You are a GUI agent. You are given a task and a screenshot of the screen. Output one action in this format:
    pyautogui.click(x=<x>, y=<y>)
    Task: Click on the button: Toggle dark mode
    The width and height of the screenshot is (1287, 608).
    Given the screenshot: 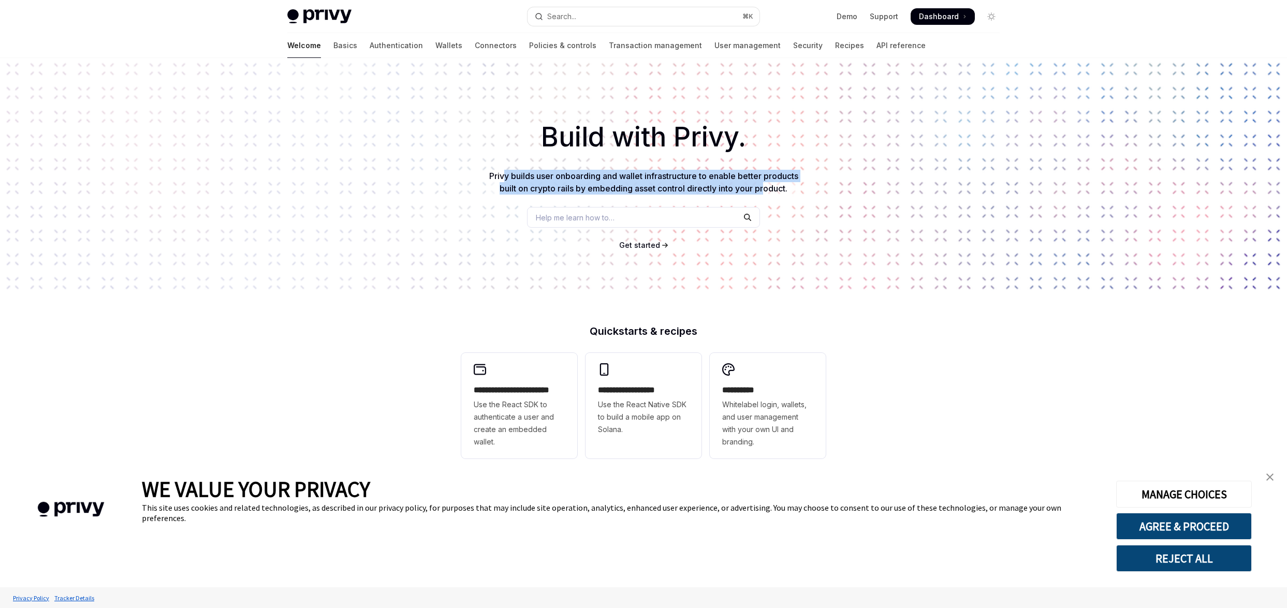 What is the action you would take?
    pyautogui.click(x=992, y=17)
    